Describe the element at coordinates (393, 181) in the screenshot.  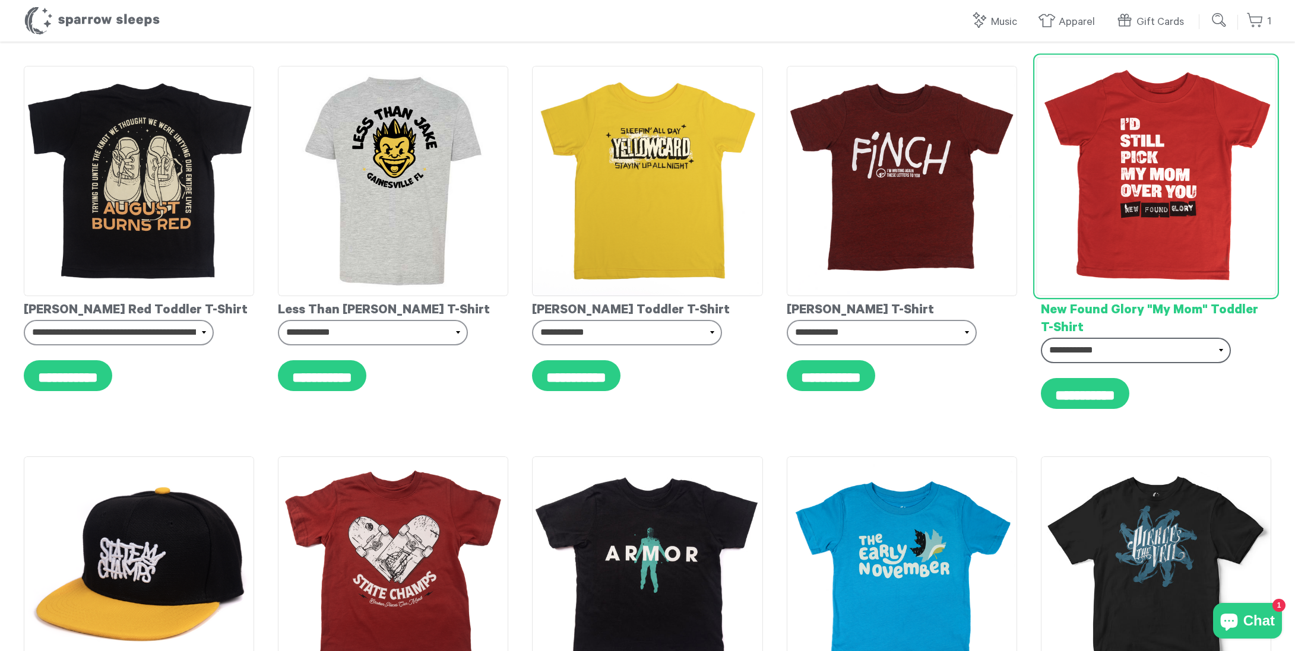
I see `img: LessThanJake-ToddlerT-shirt_grande.png` at that location.